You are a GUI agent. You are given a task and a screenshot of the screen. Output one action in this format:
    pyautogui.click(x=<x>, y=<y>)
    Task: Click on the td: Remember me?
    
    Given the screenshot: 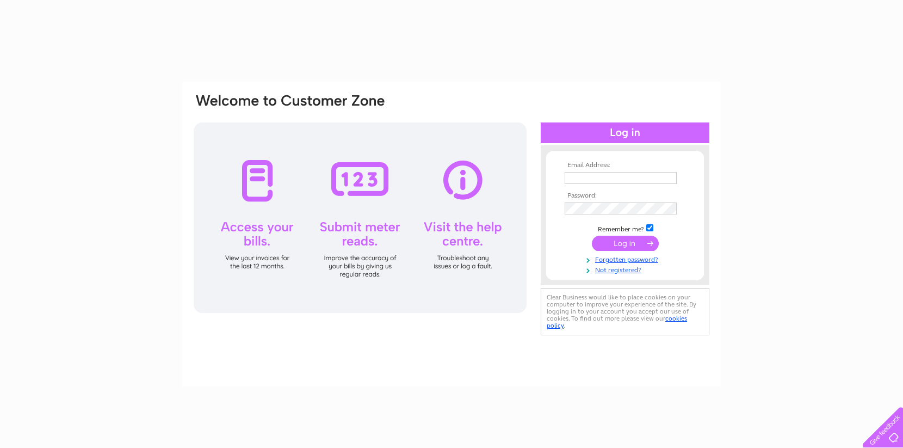 What is the action you would take?
    pyautogui.click(x=625, y=228)
    